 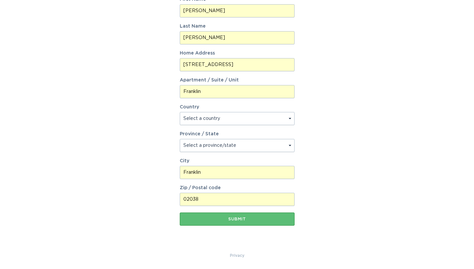 What do you see at coordinates (237, 188) in the screenshot?
I see `label: Zip / Postal code` at bounding box center [237, 188].